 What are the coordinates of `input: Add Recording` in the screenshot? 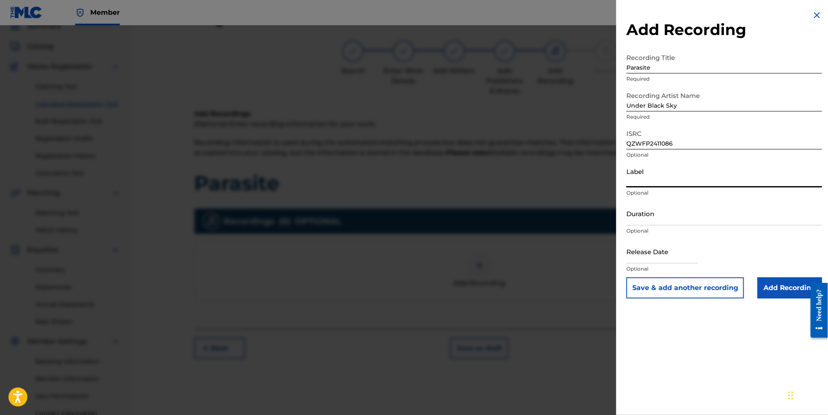 It's located at (790, 288).